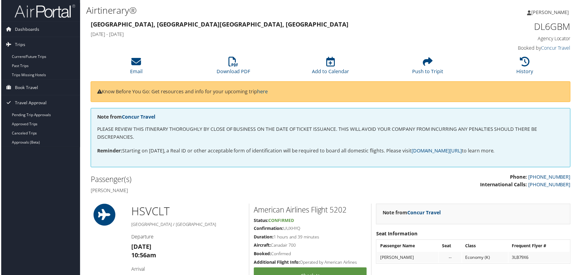 The height and width of the screenshot is (275, 580). What do you see at coordinates (311, 255) in the screenshot?
I see `h5: Confirmed` at bounding box center [311, 255].